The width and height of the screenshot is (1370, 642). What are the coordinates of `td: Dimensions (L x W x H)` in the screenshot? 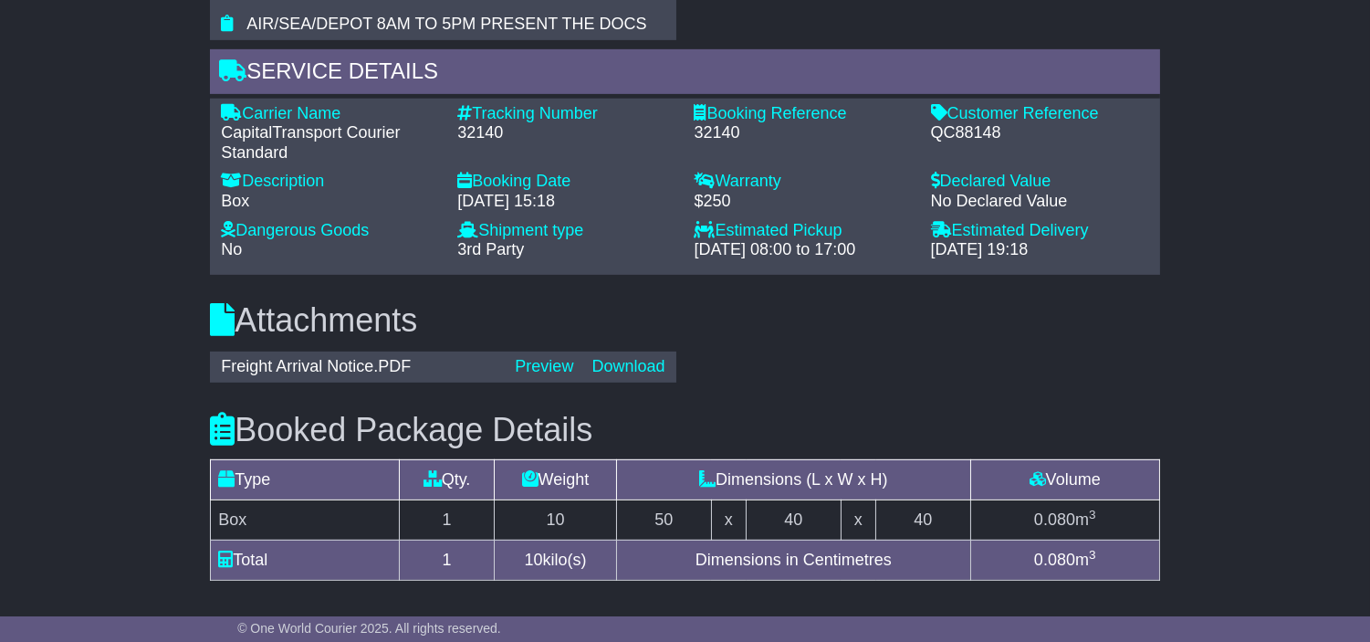 It's located at (794, 479).